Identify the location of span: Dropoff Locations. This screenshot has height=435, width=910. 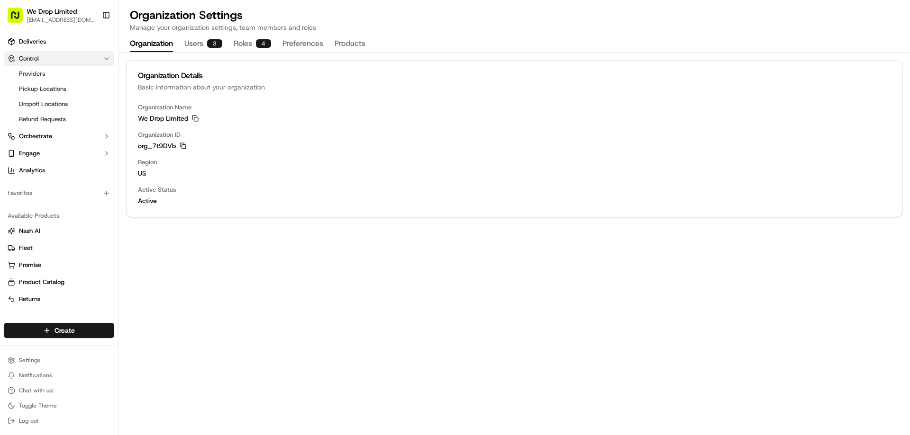
(43, 104).